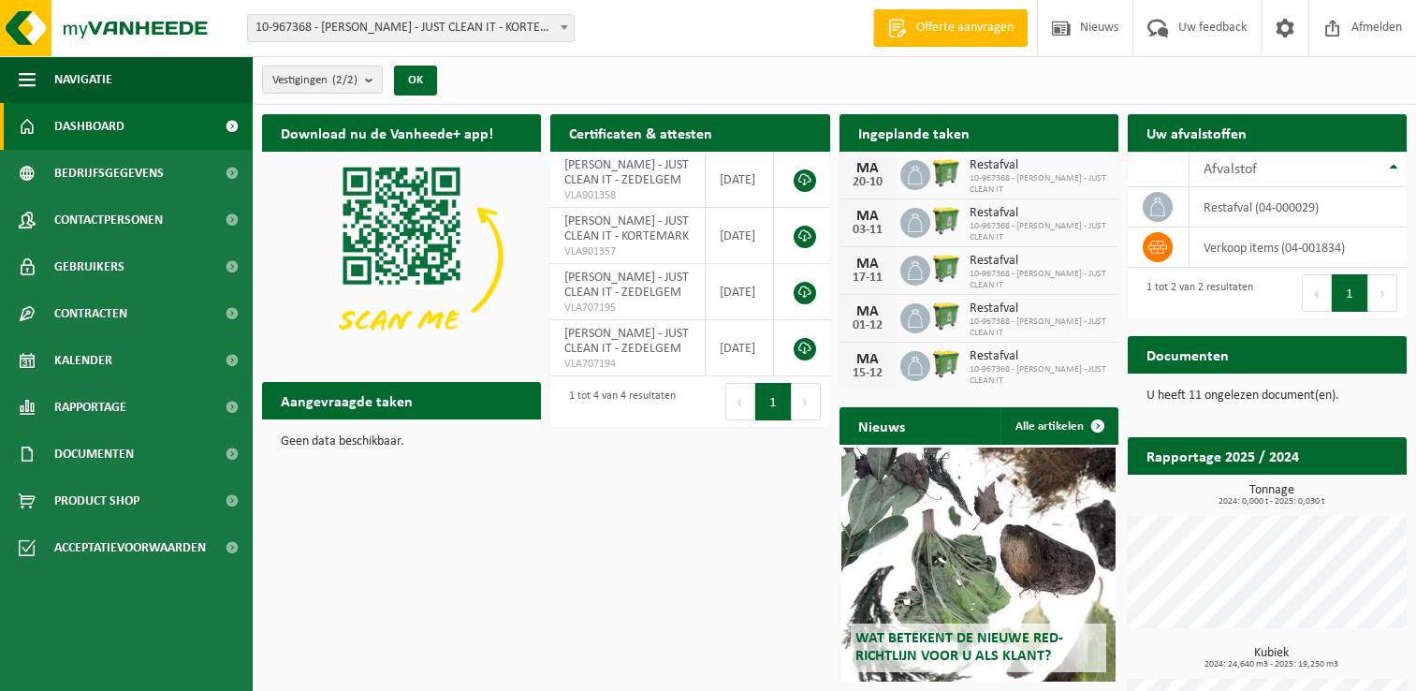 The height and width of the screenshot is (691, 1416). Describe the element at coordinates (965, 28) in the screenshot. I see `span: Offerte aanvragen` at that location.